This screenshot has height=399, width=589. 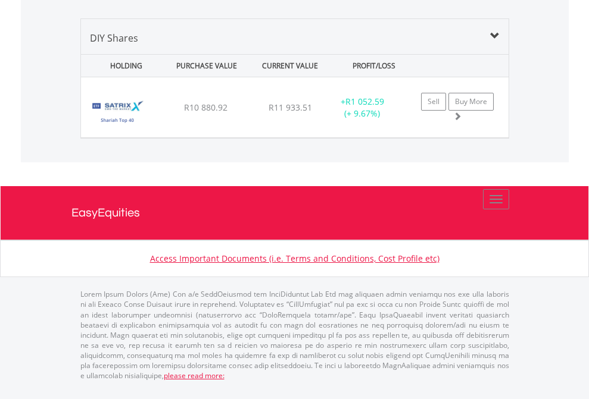 I want to click on a: Access Important Documents (i.e. Terms and Conditions, Cost Profile etc), so click(x=295, y=258).